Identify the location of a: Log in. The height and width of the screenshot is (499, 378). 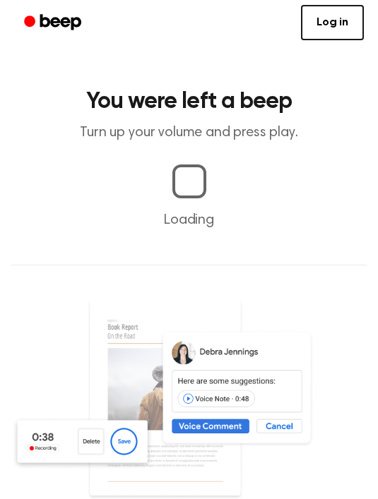
(332, 23).